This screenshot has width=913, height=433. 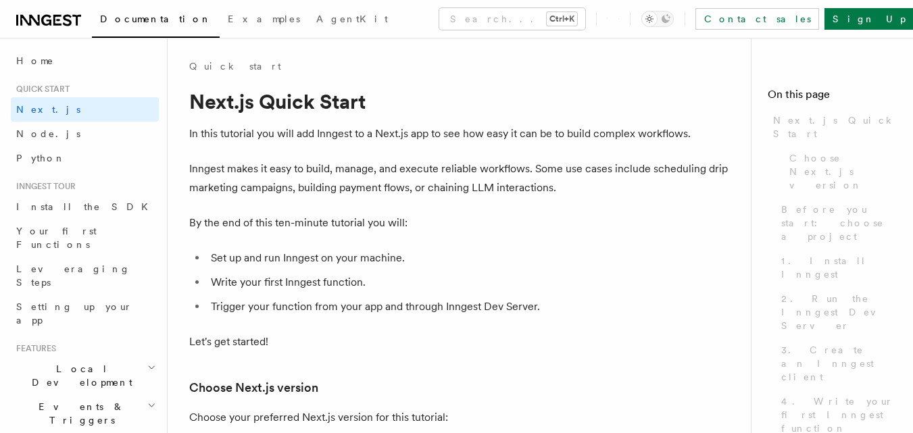 I want to click on button: Toggle dark mode, so click(x=658, y=19).